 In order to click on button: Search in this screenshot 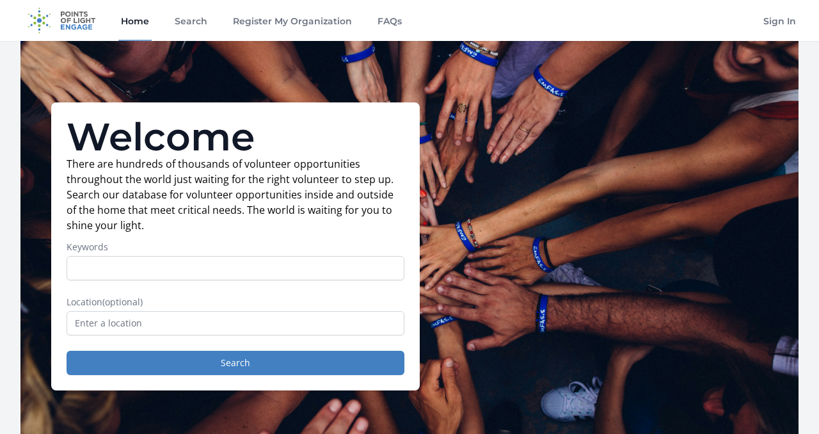, I will do `click(236, 363)`.